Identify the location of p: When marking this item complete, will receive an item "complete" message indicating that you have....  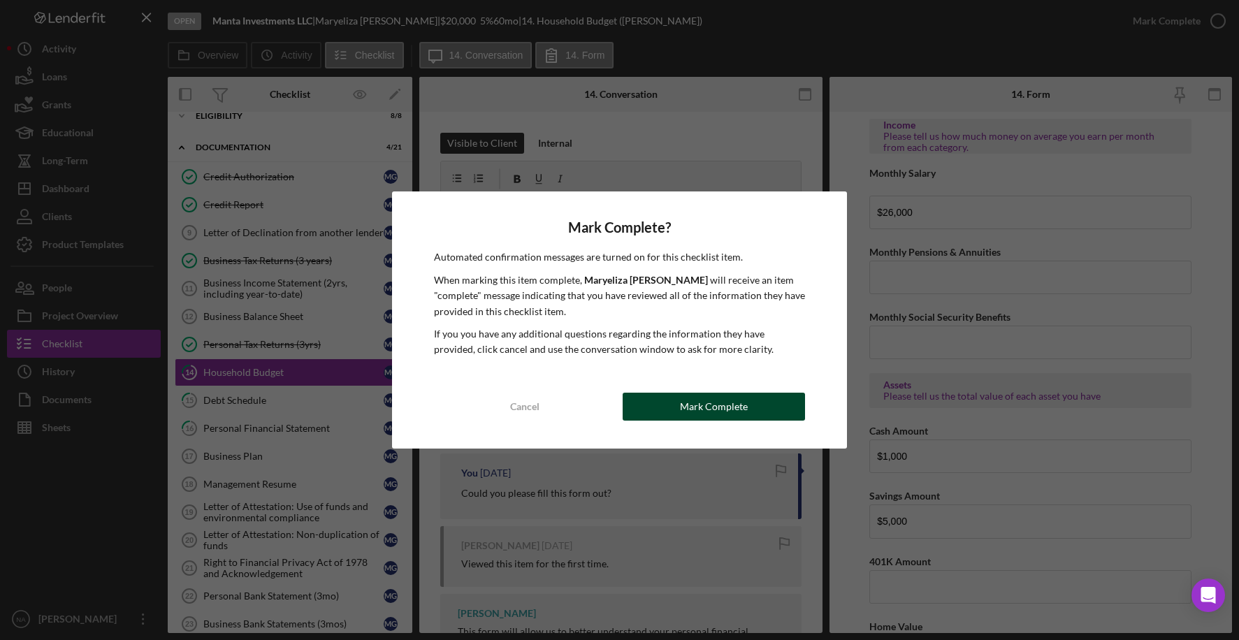
(620, 296).